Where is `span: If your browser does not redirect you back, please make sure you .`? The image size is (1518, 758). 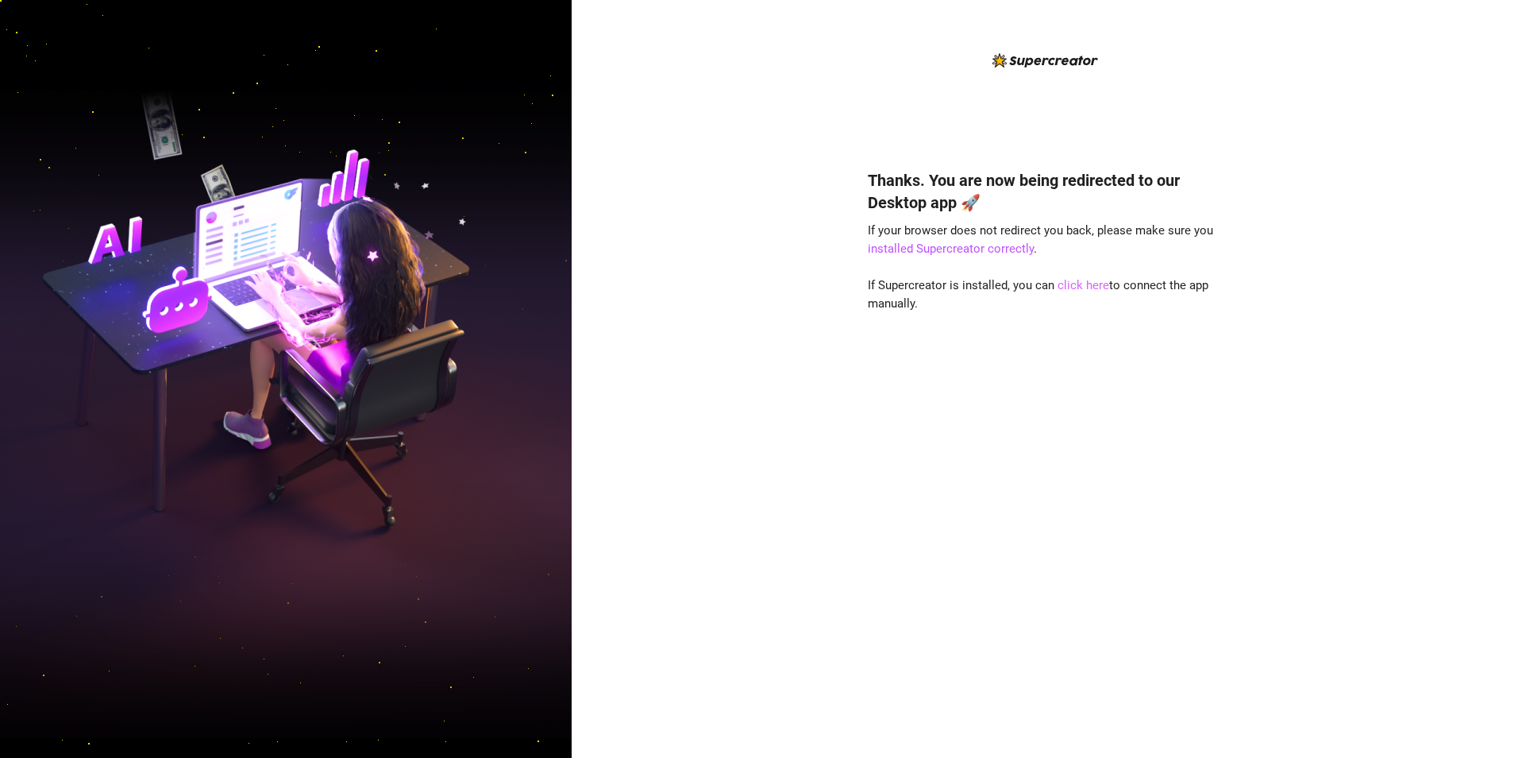
span: If your browser does not redirect you back, please make sure you . is located at coordinates (1040, 240).